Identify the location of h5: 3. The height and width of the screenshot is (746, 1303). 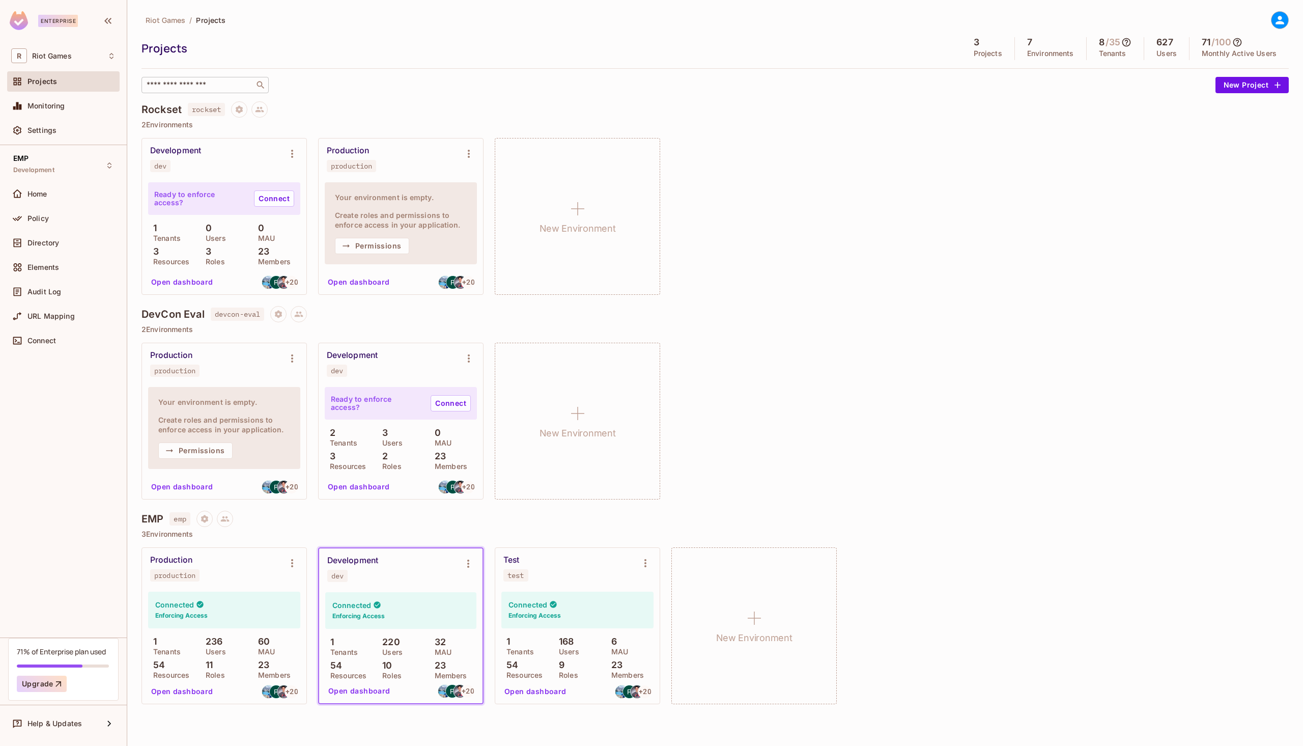
(976, 42).